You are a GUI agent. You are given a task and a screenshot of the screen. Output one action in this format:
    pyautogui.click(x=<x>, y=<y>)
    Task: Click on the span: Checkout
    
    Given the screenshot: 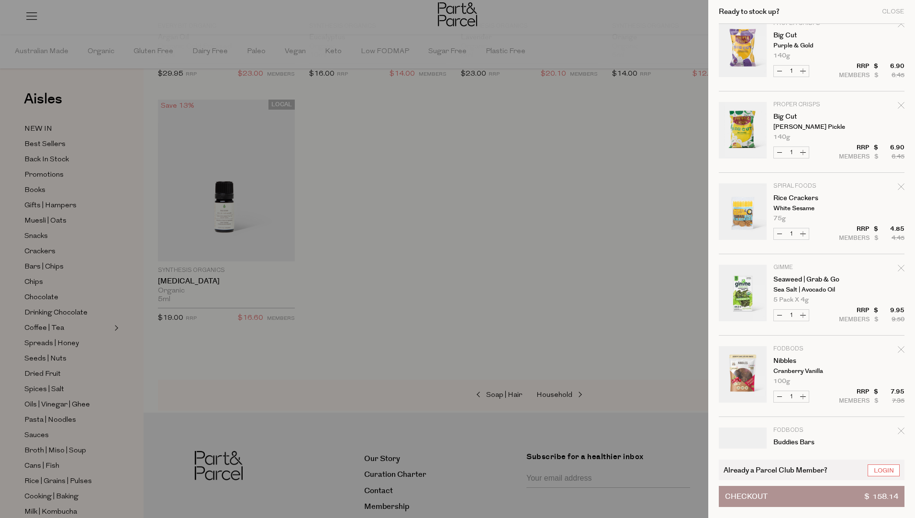 What is the action you would take?
    pyautogui.click(x=746, y=496)
    